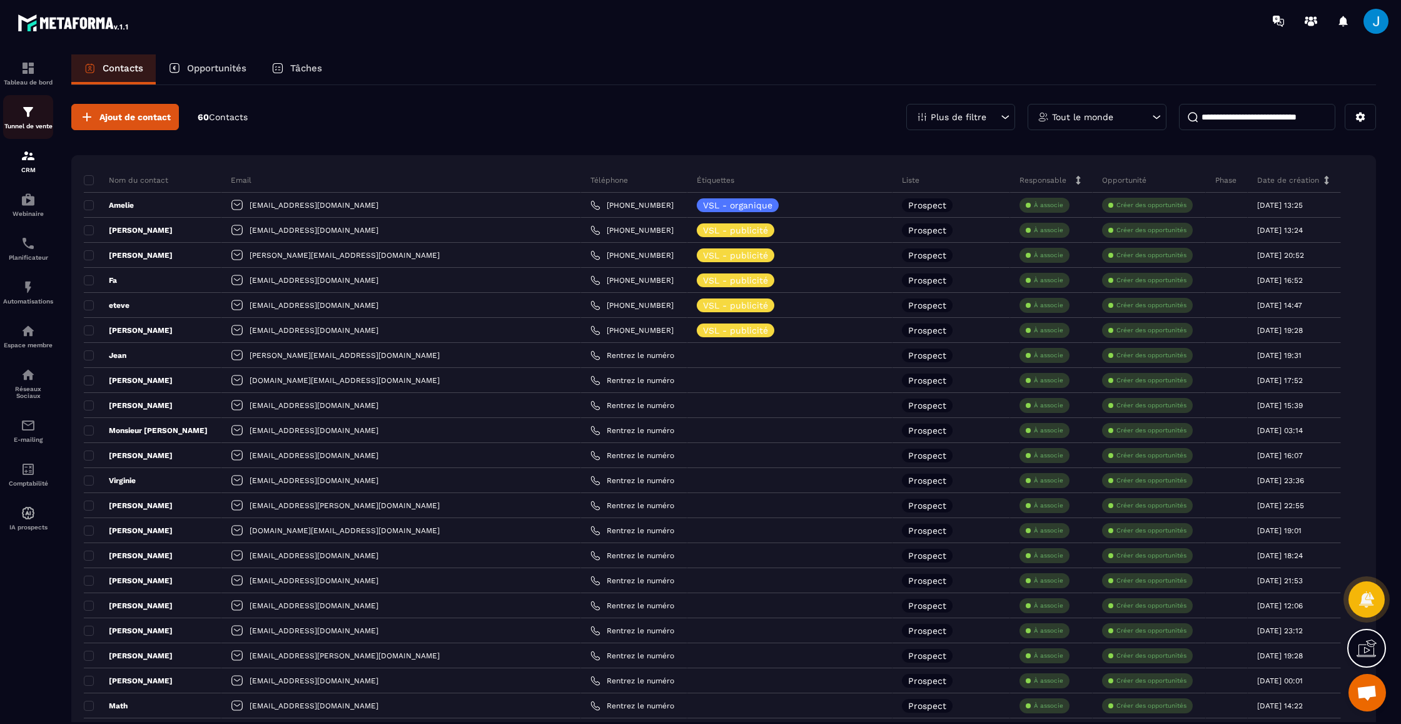  What do you see at coordinates (28, 213) in the screenshot?
I see `p: Webinaire` at bounding box center [28, 213].